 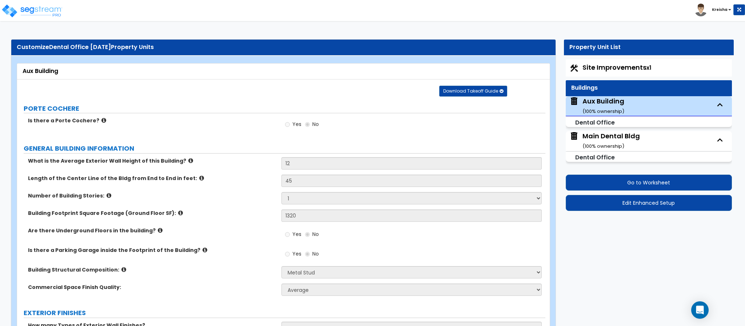 What do you see at coordinates (284, 109) in the screenshot?
I see `label: PORTE COCHERE` at bounding box center [284, 109].